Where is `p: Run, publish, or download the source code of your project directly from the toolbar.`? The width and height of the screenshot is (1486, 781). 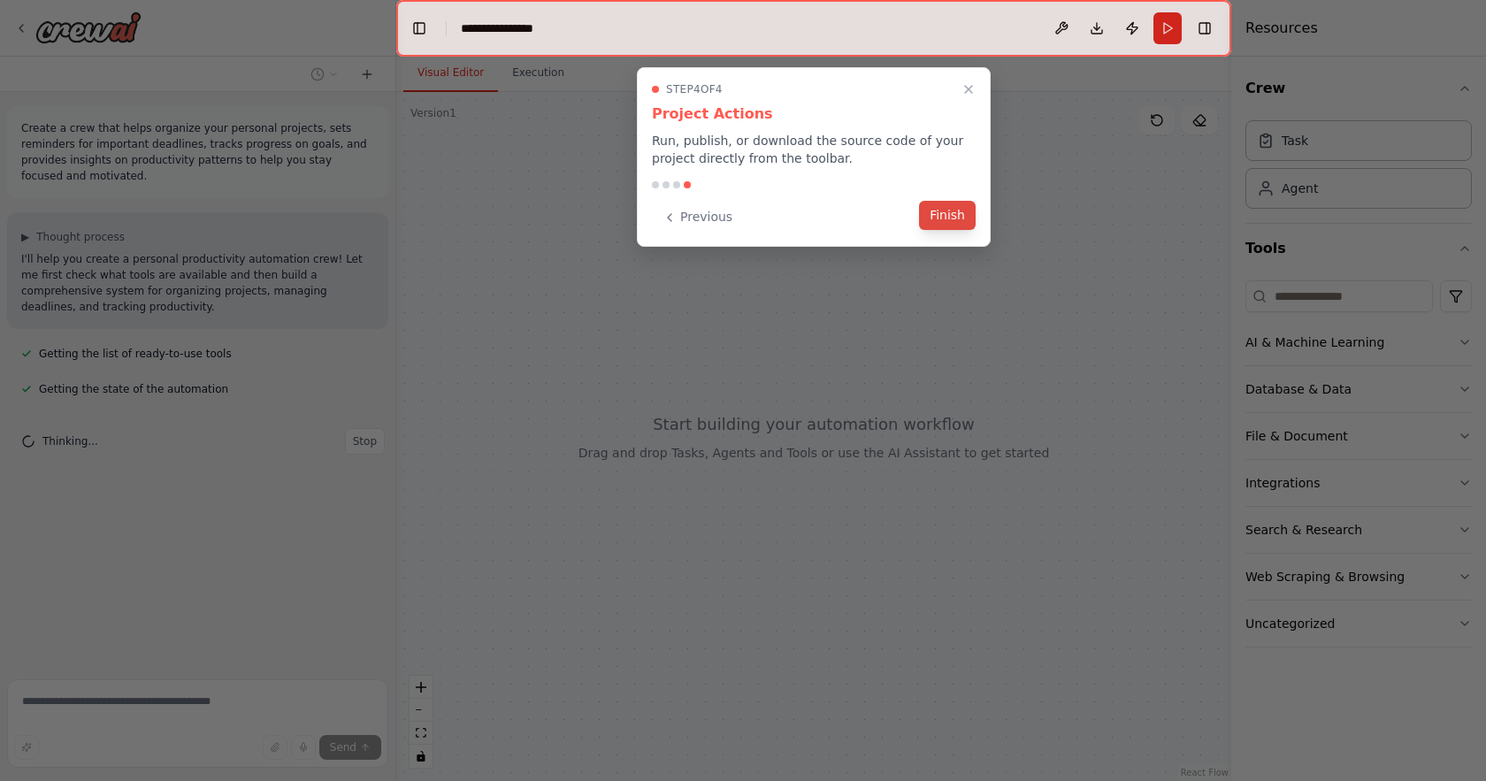 p: Run, publish, or download the source code of your project directly from the toolbar. is located at coordinates (814, 149).